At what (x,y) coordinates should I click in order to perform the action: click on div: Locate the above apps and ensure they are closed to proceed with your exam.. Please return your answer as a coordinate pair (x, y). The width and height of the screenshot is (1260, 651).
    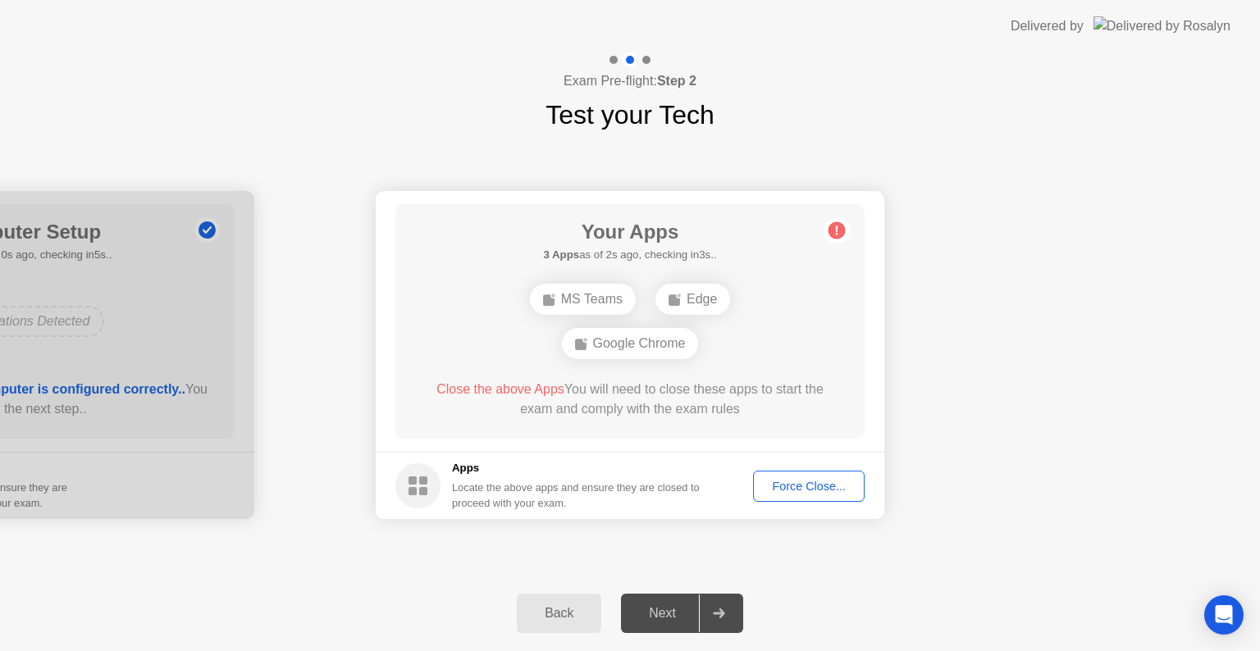
    Looking at the image, I should click on (576, 495).